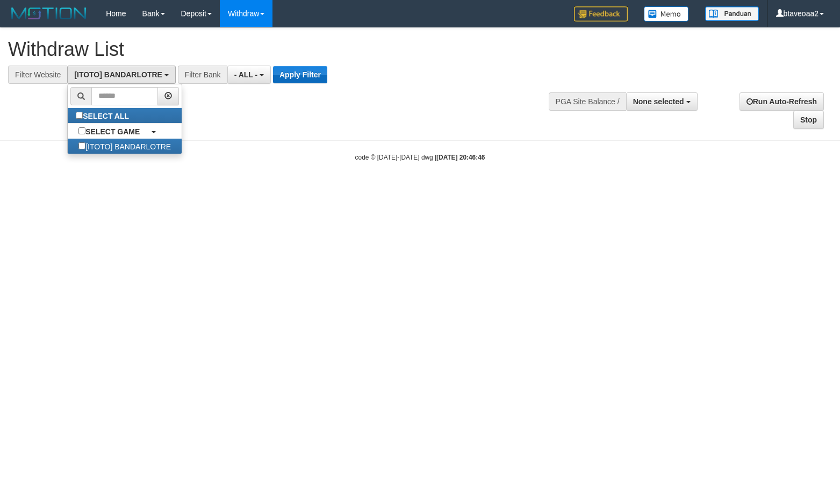 This screenshot has height=482, width=840. I want to click on input: SELECT GAME, so click(82, 131).